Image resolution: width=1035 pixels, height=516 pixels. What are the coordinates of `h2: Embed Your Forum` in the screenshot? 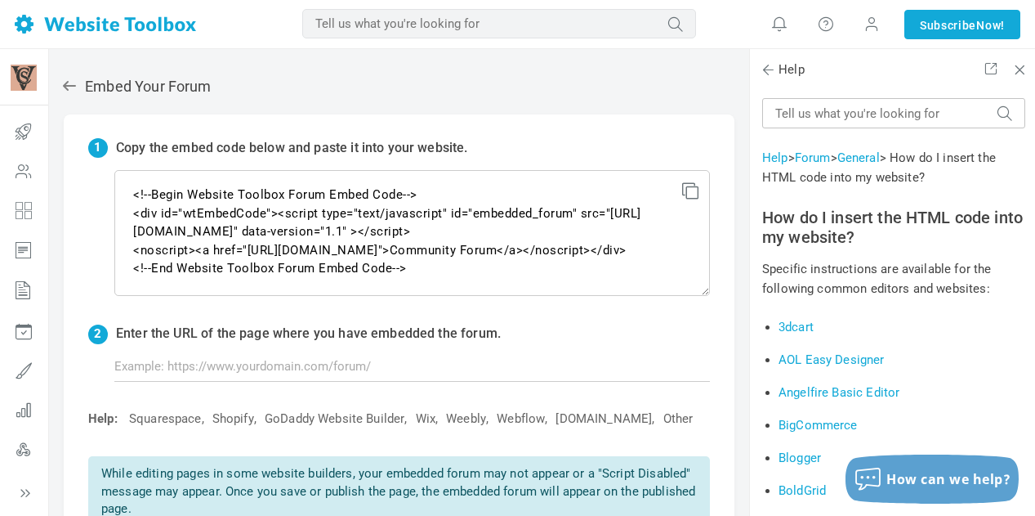 It's located at (399, 87).